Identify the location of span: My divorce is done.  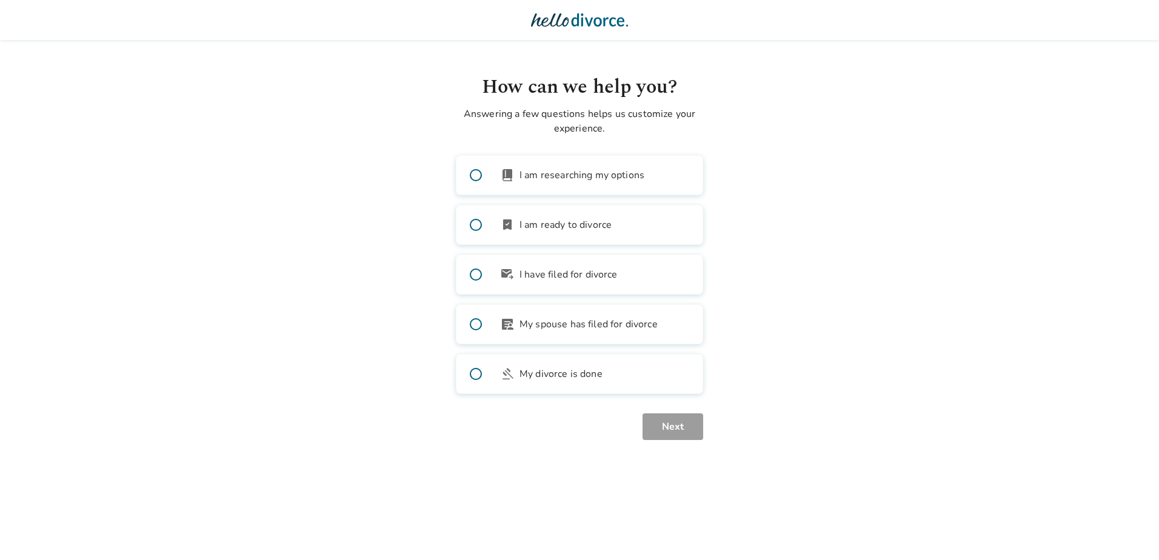
(561, 374).